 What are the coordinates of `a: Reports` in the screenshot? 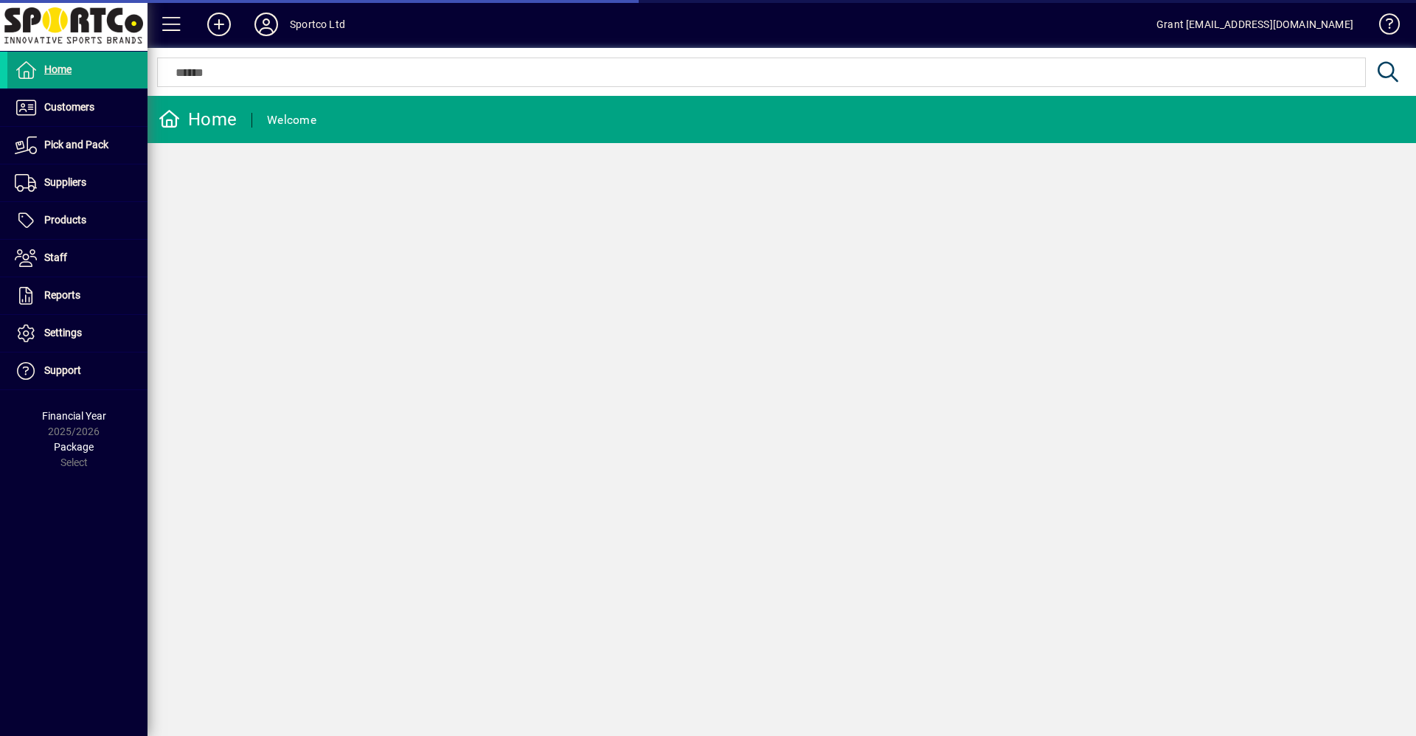 It's located at (77, 296).